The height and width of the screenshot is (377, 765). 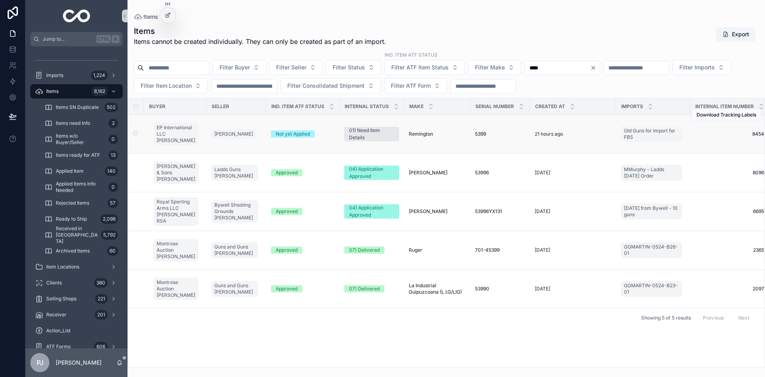 I want to click on span: Make, so click(x=417, y=106).